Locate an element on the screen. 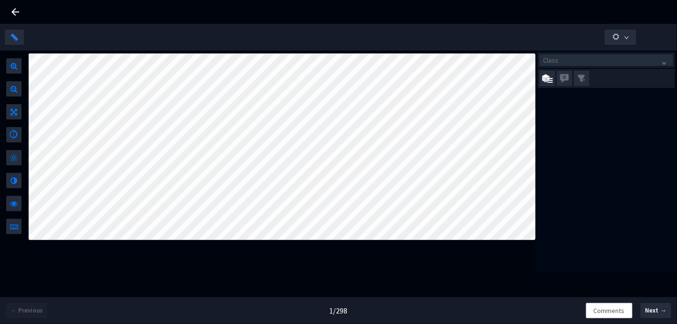  span: Comments is located at coordinates (609, 311).